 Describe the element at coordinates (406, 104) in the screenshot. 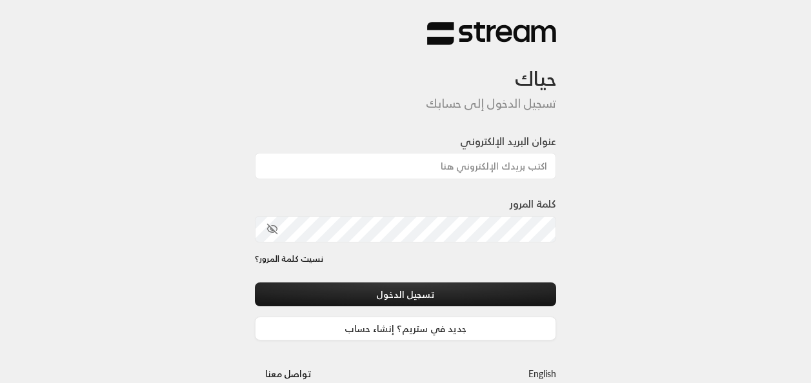

I see `h5: تسجيل الدخول إلى حسابك` at that location.